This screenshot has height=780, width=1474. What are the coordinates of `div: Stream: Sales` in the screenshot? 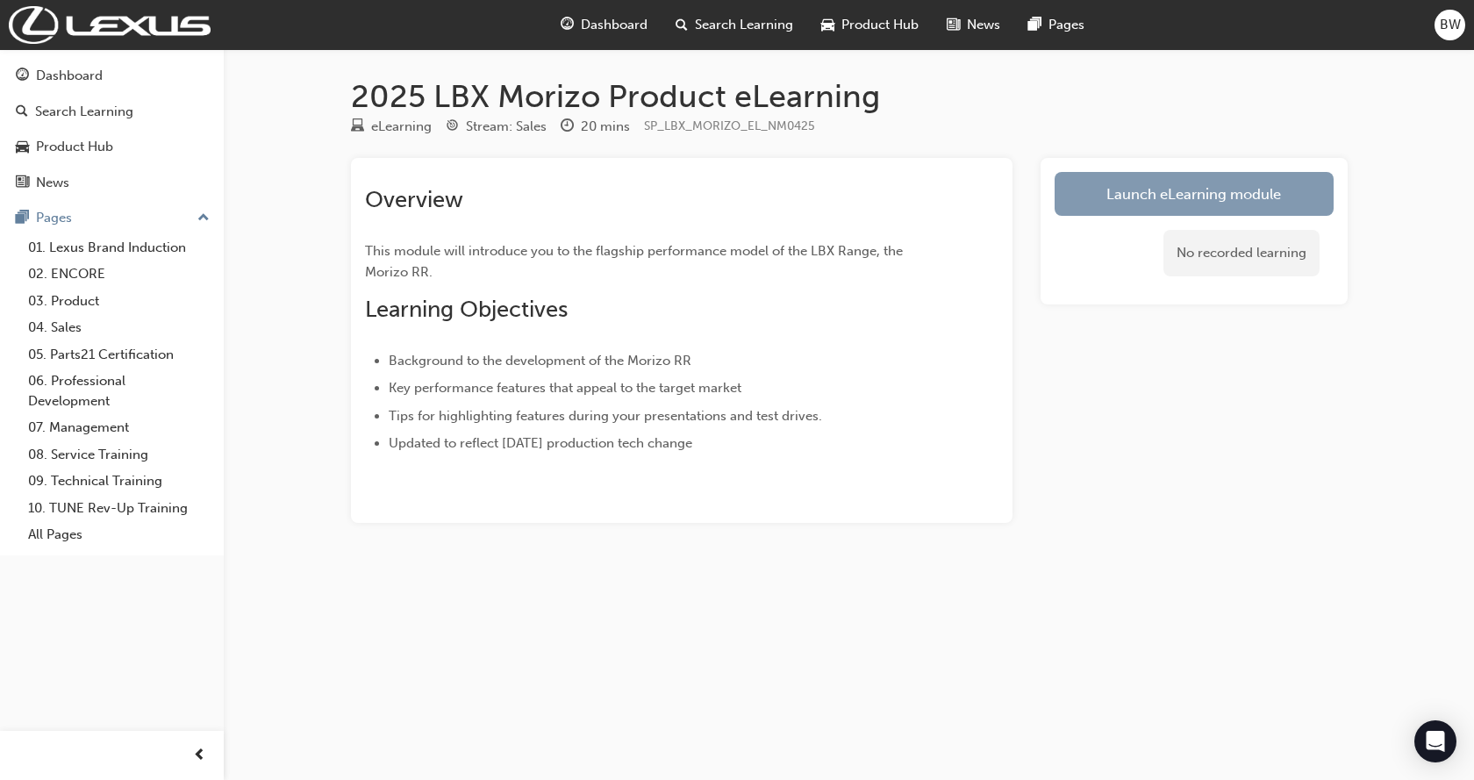 It's located at (506, 126).